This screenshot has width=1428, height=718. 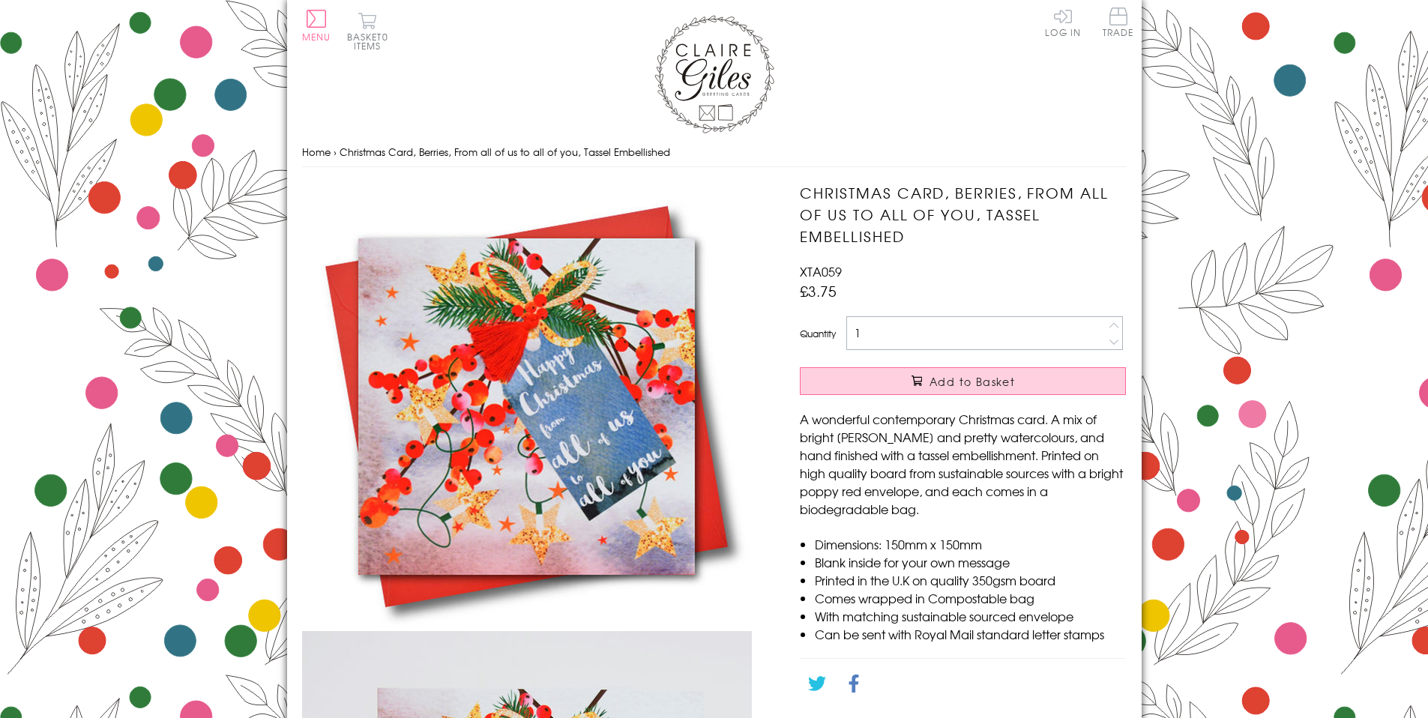 What do you see at coordinates (504, 151) in the screenshot?
I see `span: Christmas Card, Berries, From all of us to all of you, Tassel Embellished` at bounding box center [504, 151].